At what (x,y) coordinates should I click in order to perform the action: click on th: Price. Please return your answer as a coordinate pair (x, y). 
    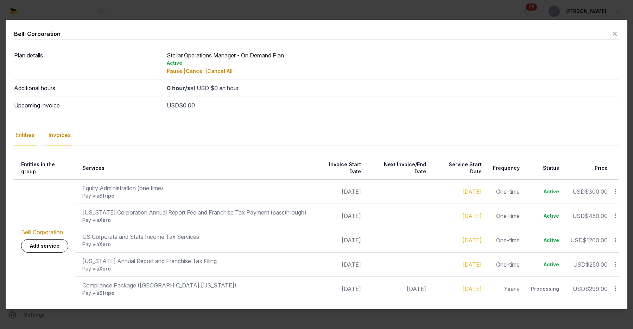
    Looking at the image, I should click on (588, 168).